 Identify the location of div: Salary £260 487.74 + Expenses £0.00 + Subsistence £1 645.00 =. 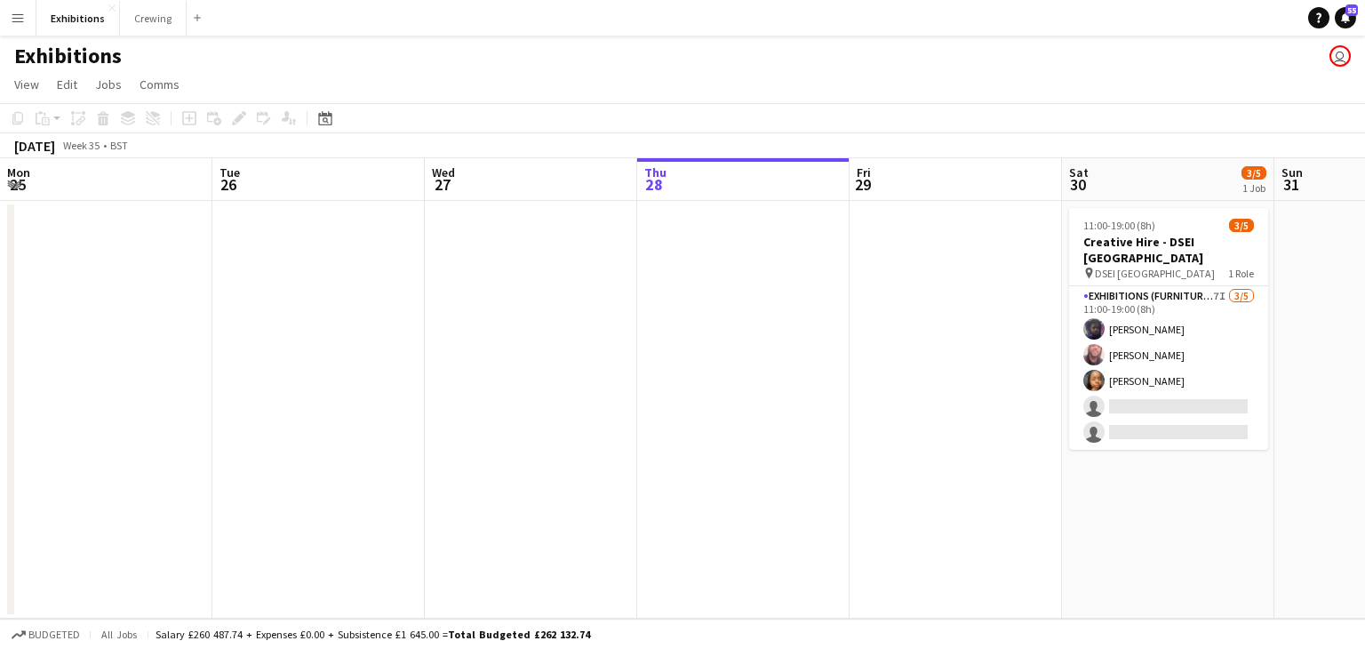
(372, 633).